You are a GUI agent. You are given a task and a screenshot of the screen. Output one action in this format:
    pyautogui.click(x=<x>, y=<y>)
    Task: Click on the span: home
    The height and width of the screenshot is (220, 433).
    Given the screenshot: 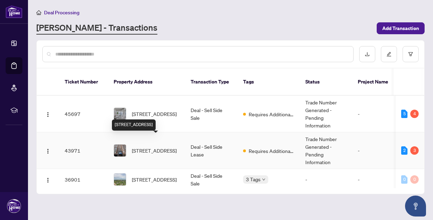 What is the action you would take?
    pyautogui.click(x=39, y=13)
    